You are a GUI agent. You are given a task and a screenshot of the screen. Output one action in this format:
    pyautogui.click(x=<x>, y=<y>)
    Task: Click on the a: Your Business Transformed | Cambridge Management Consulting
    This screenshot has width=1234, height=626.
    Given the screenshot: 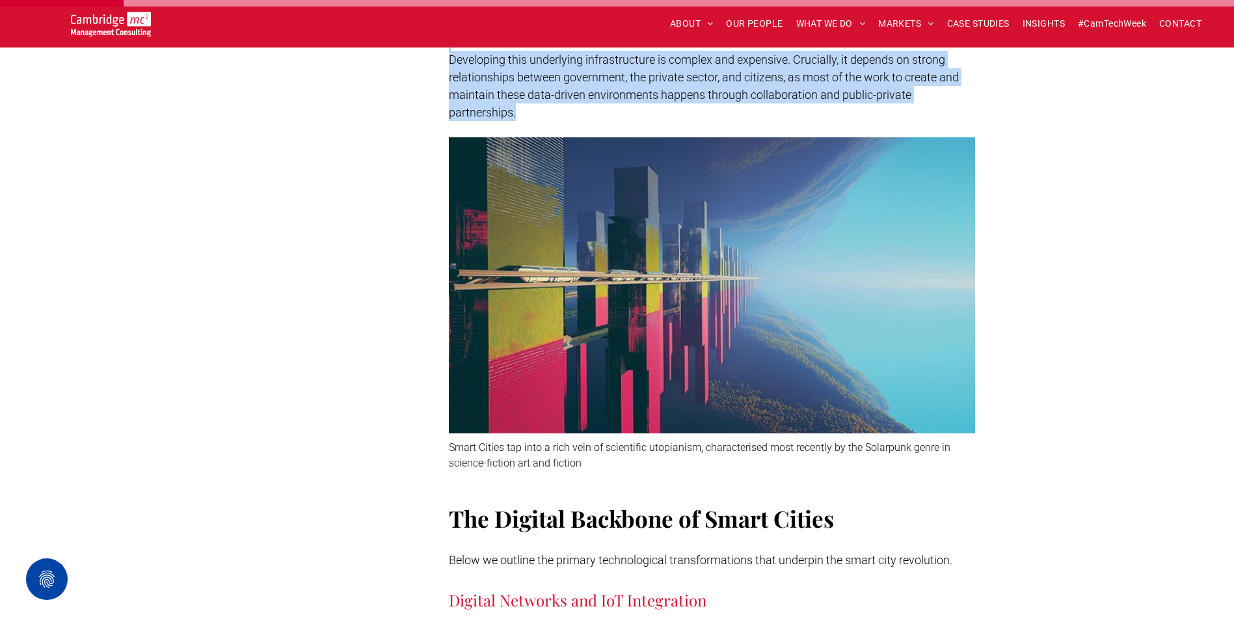 What is the action you would take?
    pyautogui.click(x=111, y=20)
    